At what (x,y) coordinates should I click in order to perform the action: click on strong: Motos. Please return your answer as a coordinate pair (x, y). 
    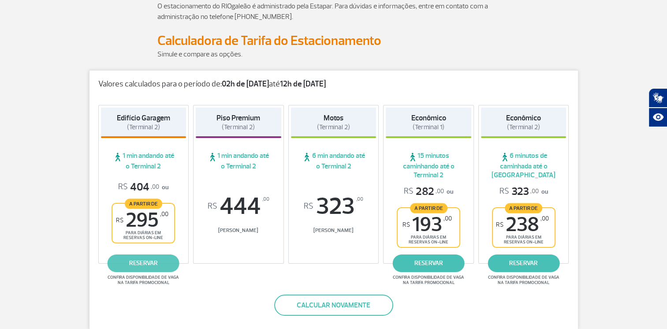
    Looking at the image, I should click on (333, 118).